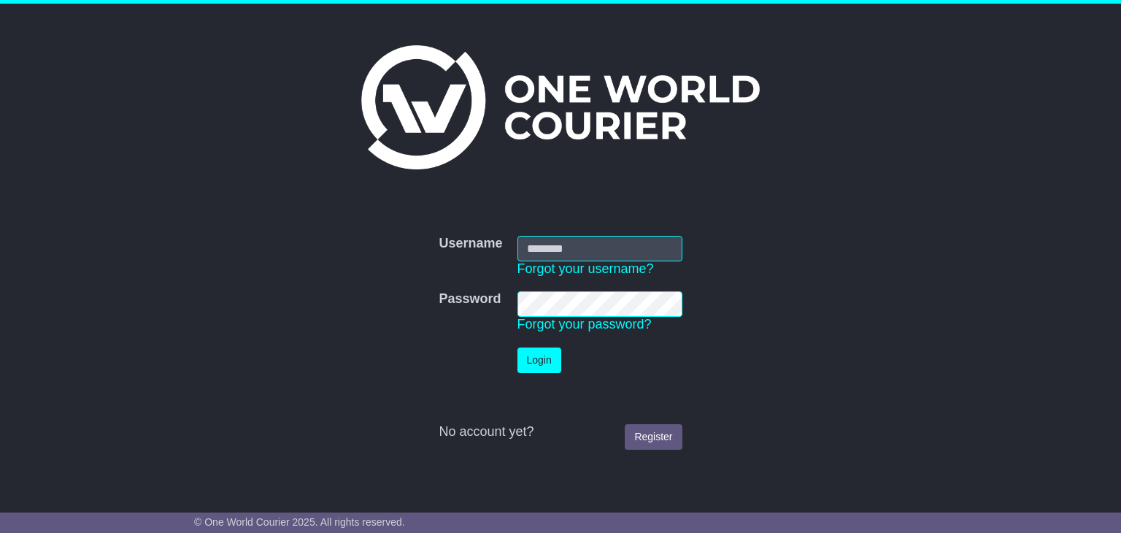 This screenshot has width=1121, height=533. I want to click on img: One World, so click(561, 107).